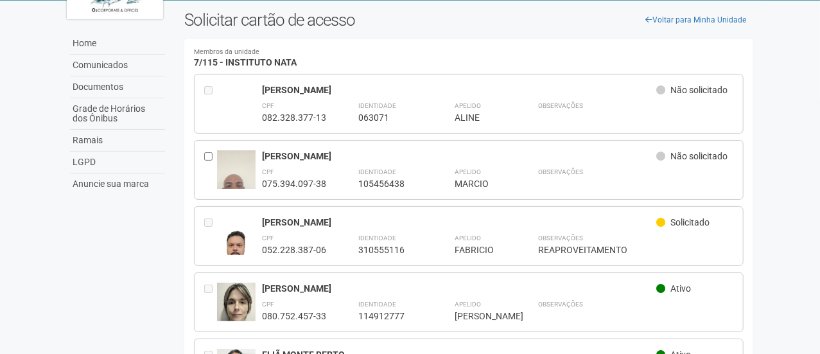  Describe the element at coordinates (117, 141) in the screenshot. I see `a: Ramais` at that location.